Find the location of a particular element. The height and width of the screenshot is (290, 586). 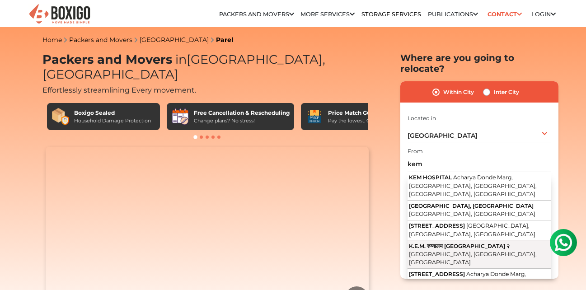

div: Change plans? No stress! is located at coordinates (242, 121).